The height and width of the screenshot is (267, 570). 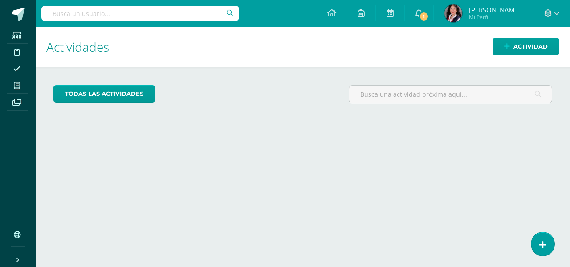 What do you see at coordinates (140, 13) in the screenshot?
I see `input: Busca un usuario...` at bounding box center [140, 13].